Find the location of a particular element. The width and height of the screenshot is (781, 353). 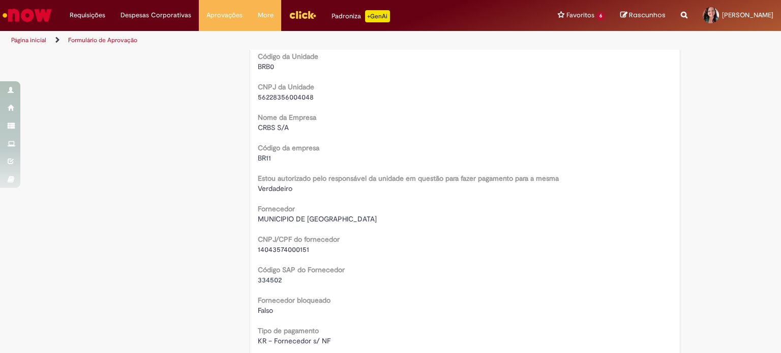

a: Rascunhos is located at coordinates (642, 15).